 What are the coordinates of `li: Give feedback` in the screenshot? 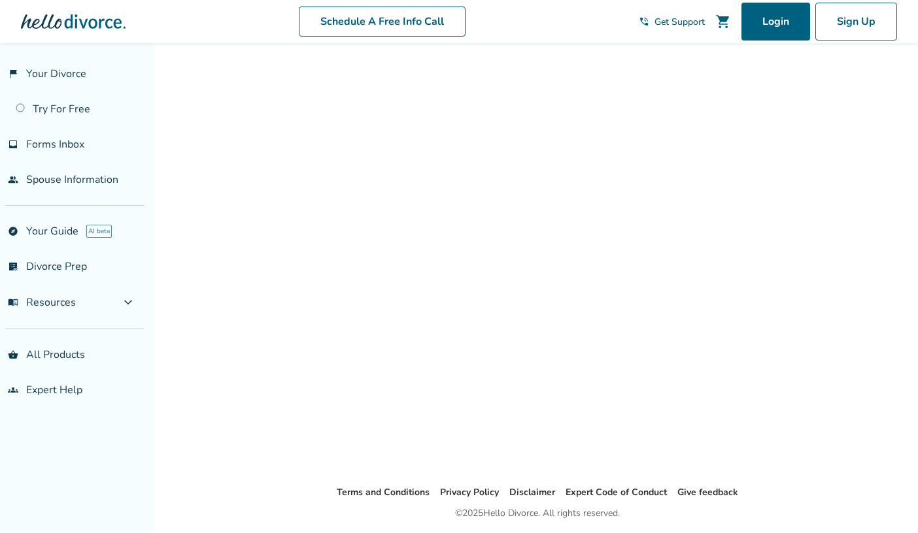 It's located at (707, 493).